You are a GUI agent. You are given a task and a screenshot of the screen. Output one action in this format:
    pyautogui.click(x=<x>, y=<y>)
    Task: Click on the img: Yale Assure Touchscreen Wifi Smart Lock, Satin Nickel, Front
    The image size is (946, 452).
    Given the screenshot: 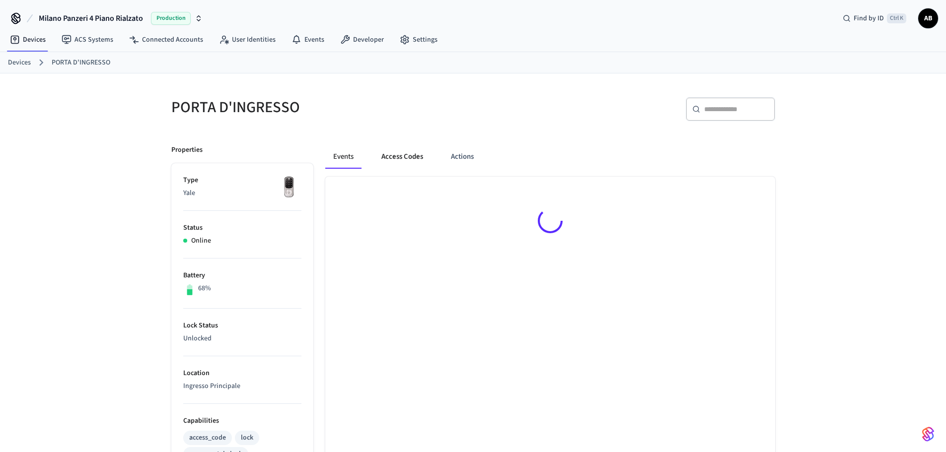 What is the action you would take?
    pyautogui.click(x=289, y=188)
    